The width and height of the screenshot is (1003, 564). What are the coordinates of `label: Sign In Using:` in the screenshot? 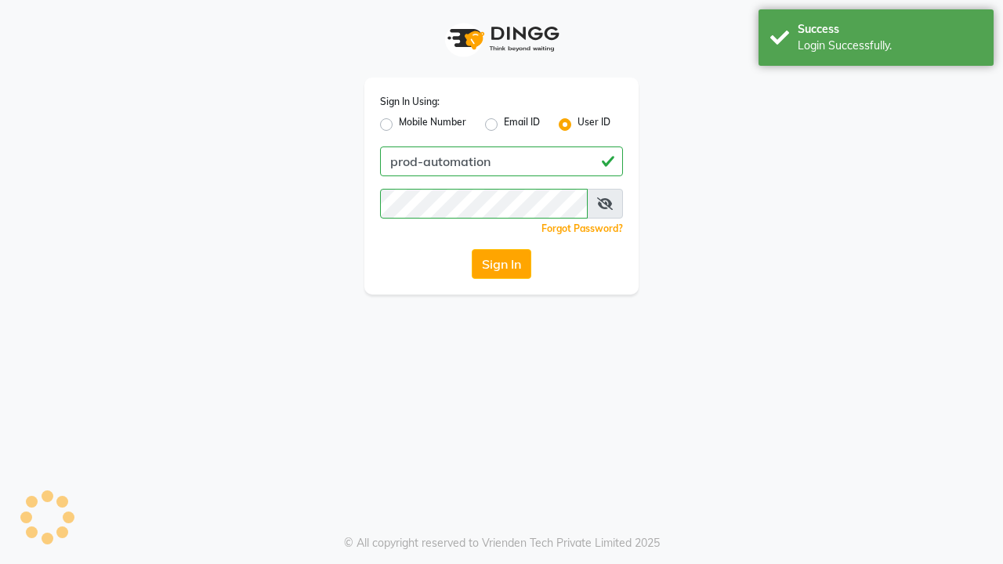 It's located at (410, 102).